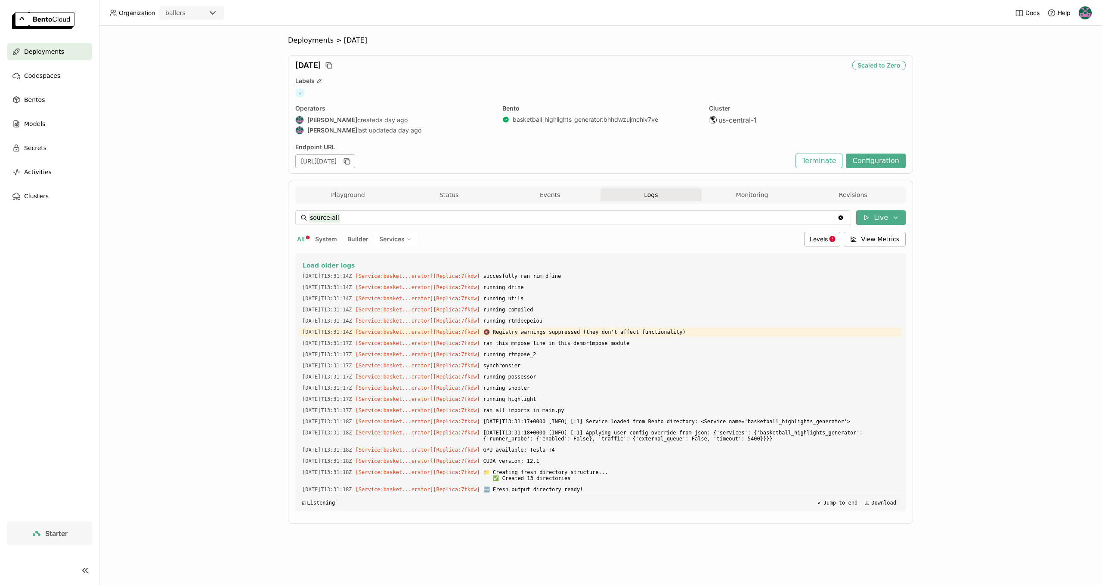 The height and width of the screenshot is (585, 1102). I want to click on button: Load older logs, so click(600, 265).